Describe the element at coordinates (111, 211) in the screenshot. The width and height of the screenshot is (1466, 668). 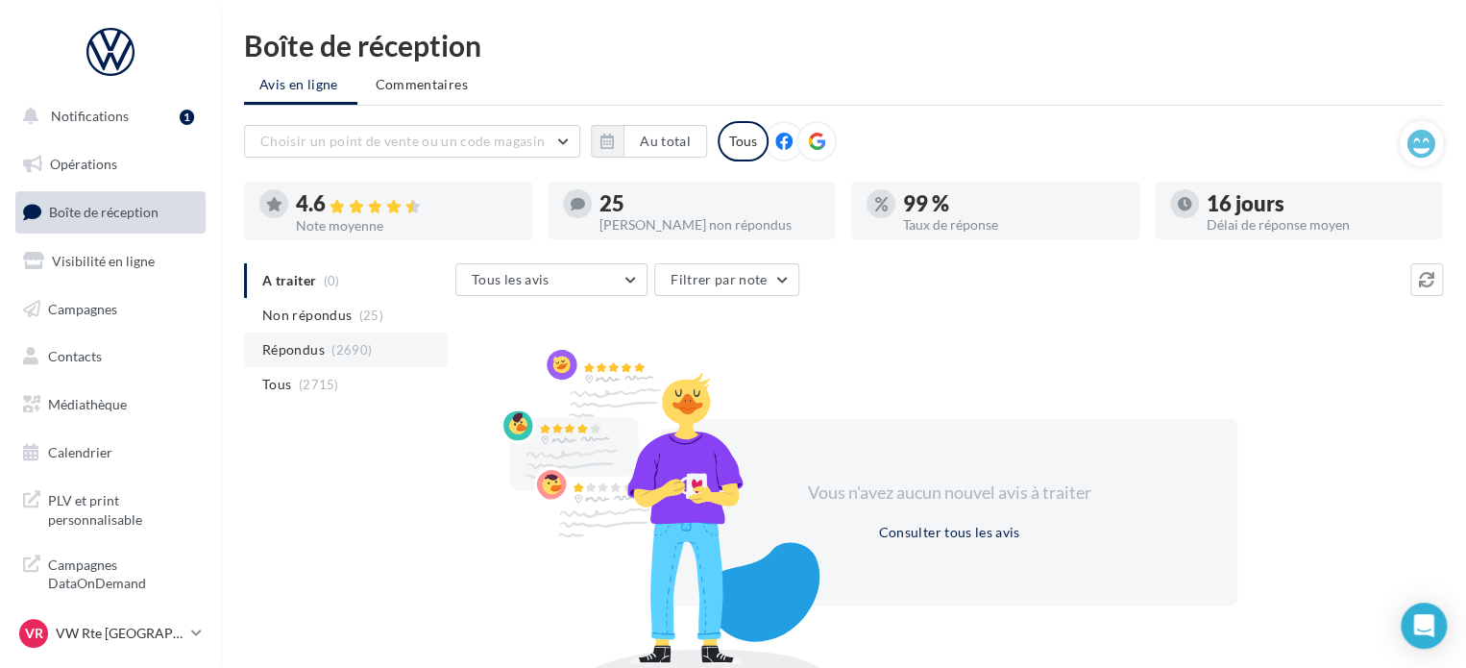
I see `a: Boîte de réception` at that location.